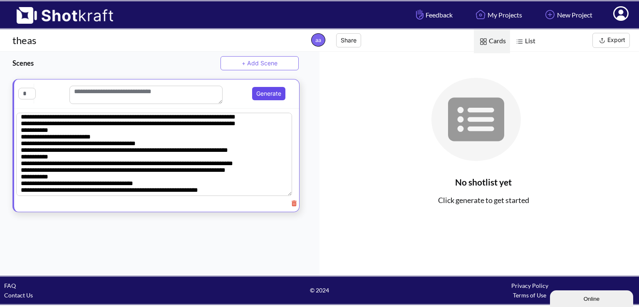 The image size is (639, 307). I want to click on span: aa, so click(318, 40).